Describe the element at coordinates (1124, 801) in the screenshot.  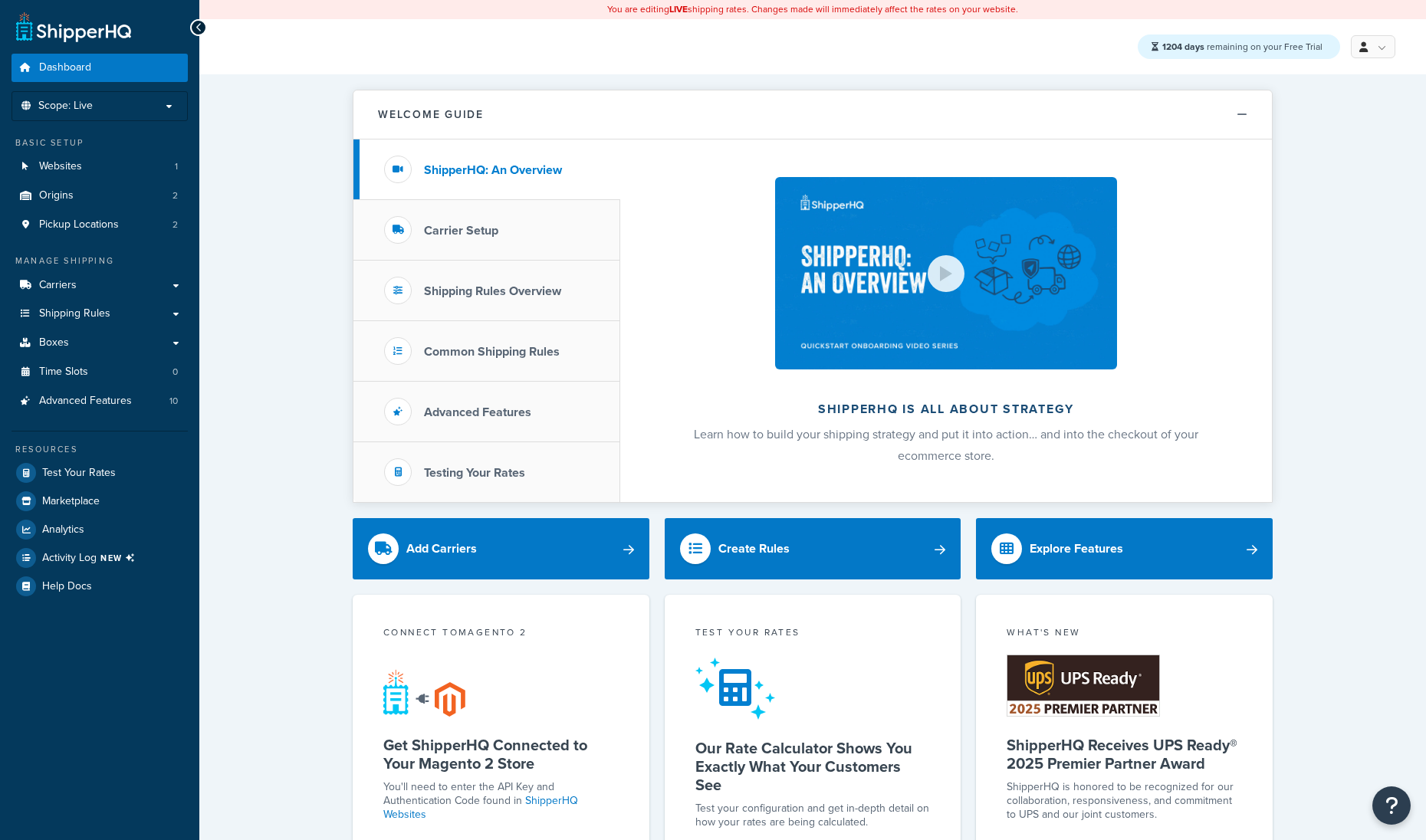
I see `p: ShipperHQ is honored to be recognized for our collaboration, responsiveness, and commitment to UP...` at that location.